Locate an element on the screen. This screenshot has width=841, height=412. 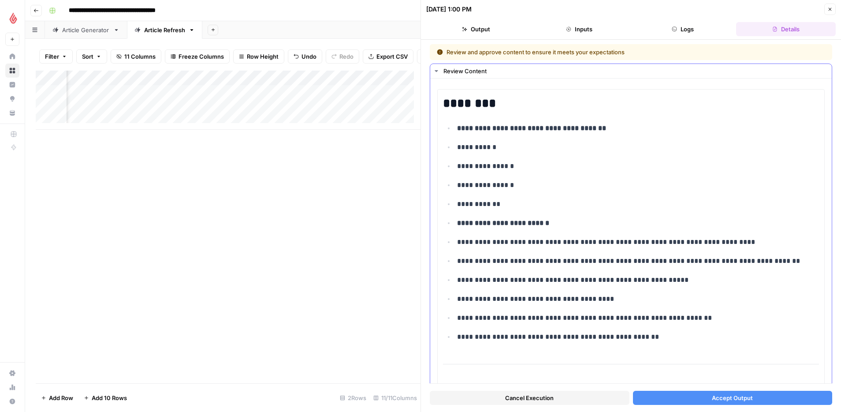
span: Cancel Execution is located at coordinates (529, 398).